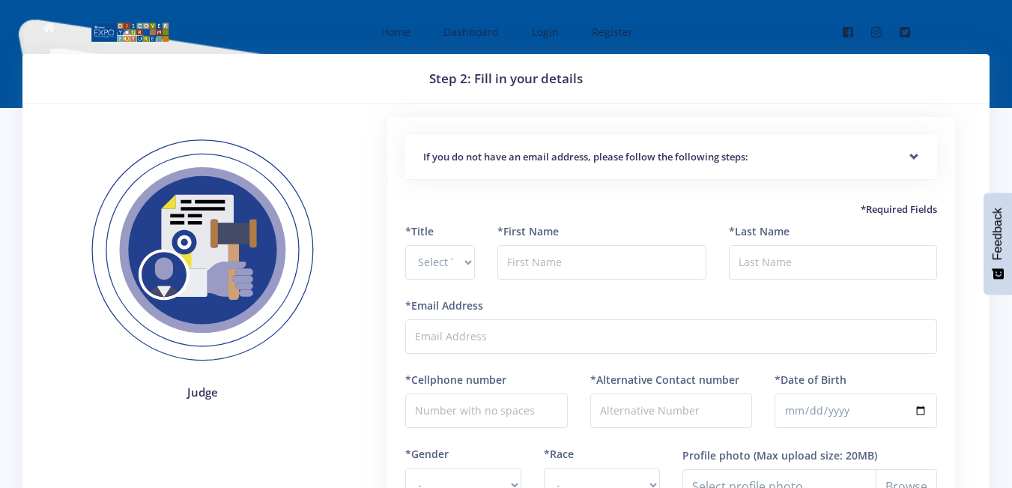 The height and width of the screenshot is (488, 1012). What do you see at coordinates (202, 250) in the screenshot?
I see `img: Judges` at bounding box center [202, 250].